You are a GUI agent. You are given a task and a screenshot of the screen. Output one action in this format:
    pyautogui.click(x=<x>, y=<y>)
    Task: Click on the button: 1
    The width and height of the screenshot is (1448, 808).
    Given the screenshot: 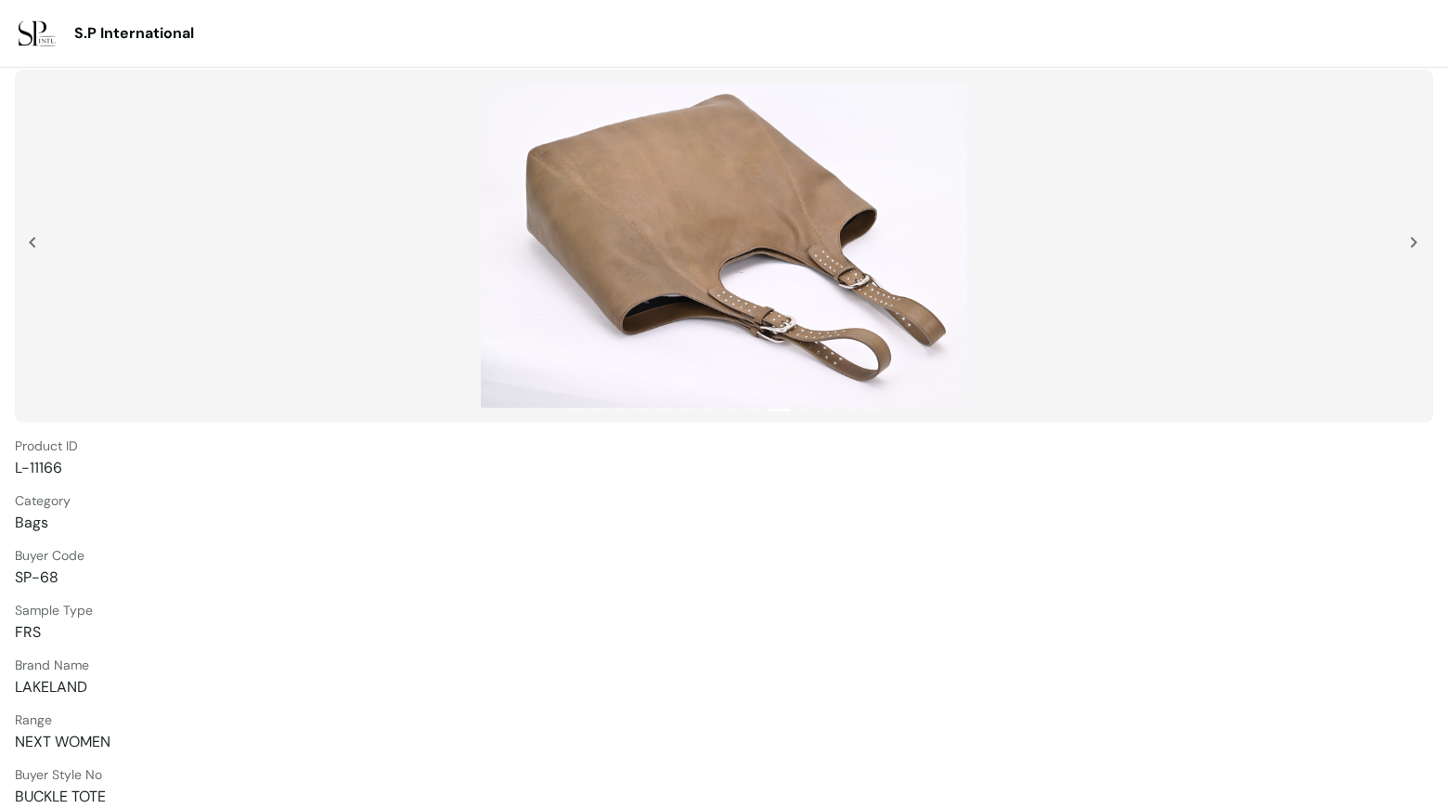 What is the action you would take?
    pyautogui.click(x=576, y=409)
    